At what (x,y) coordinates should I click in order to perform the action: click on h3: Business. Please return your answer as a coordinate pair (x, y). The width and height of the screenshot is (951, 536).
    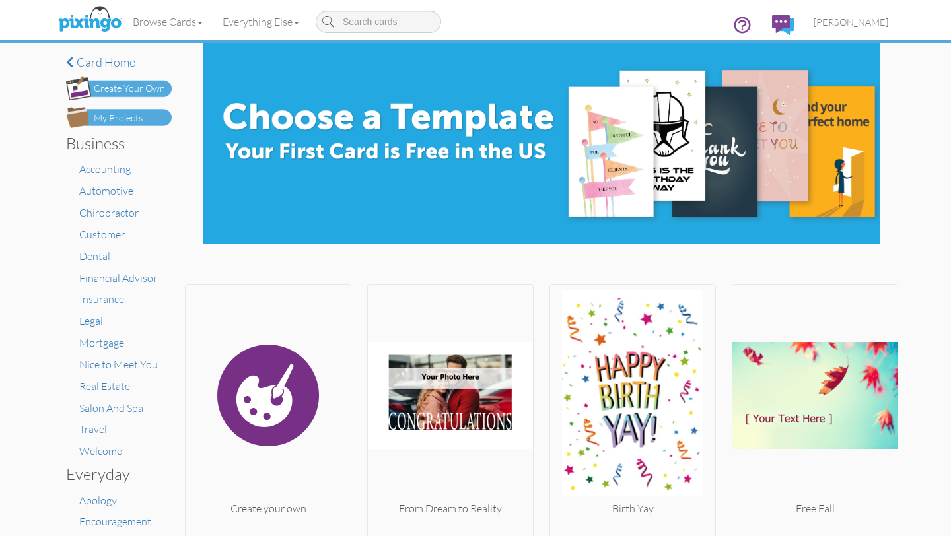
    Looking at the image, I should click on (114, 143).